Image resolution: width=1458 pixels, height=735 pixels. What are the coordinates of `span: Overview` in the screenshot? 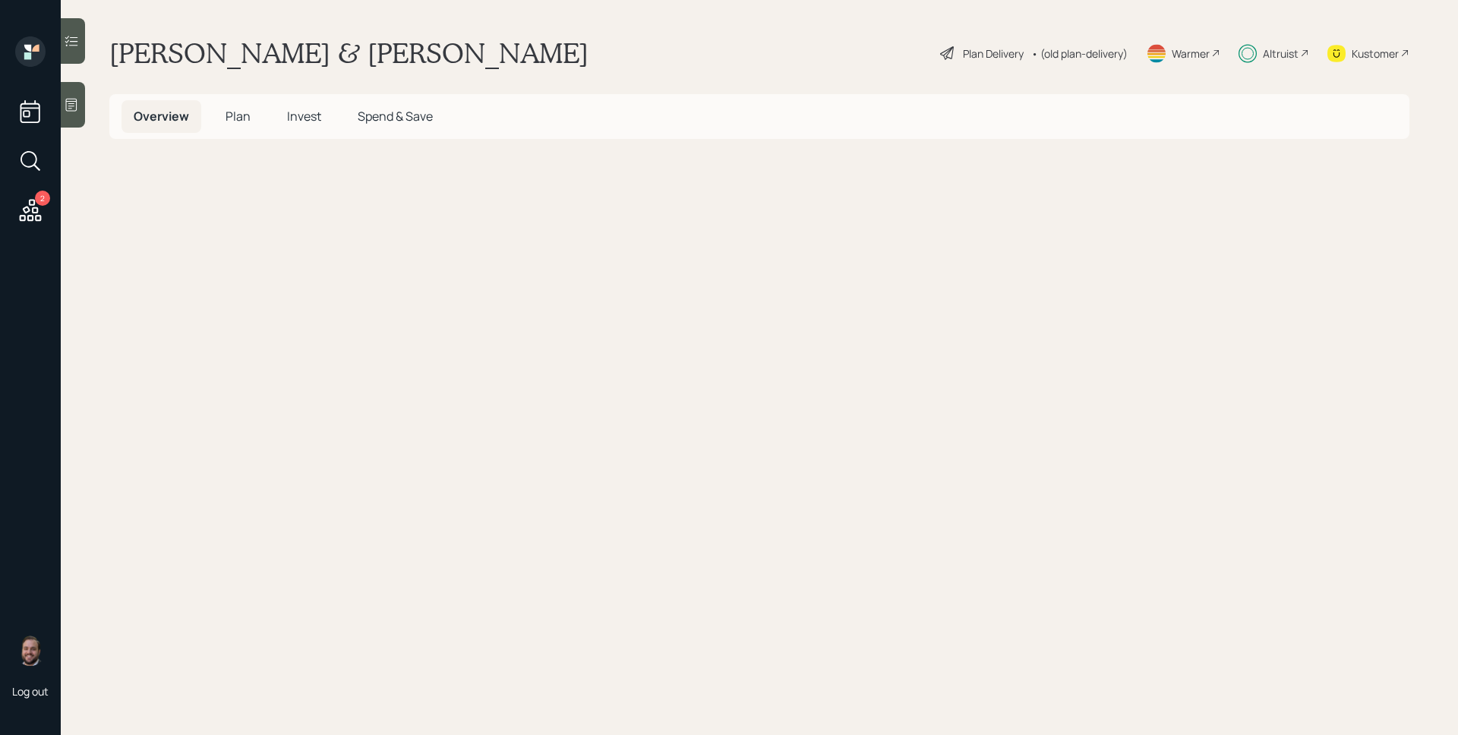 It's located at (161, 116).